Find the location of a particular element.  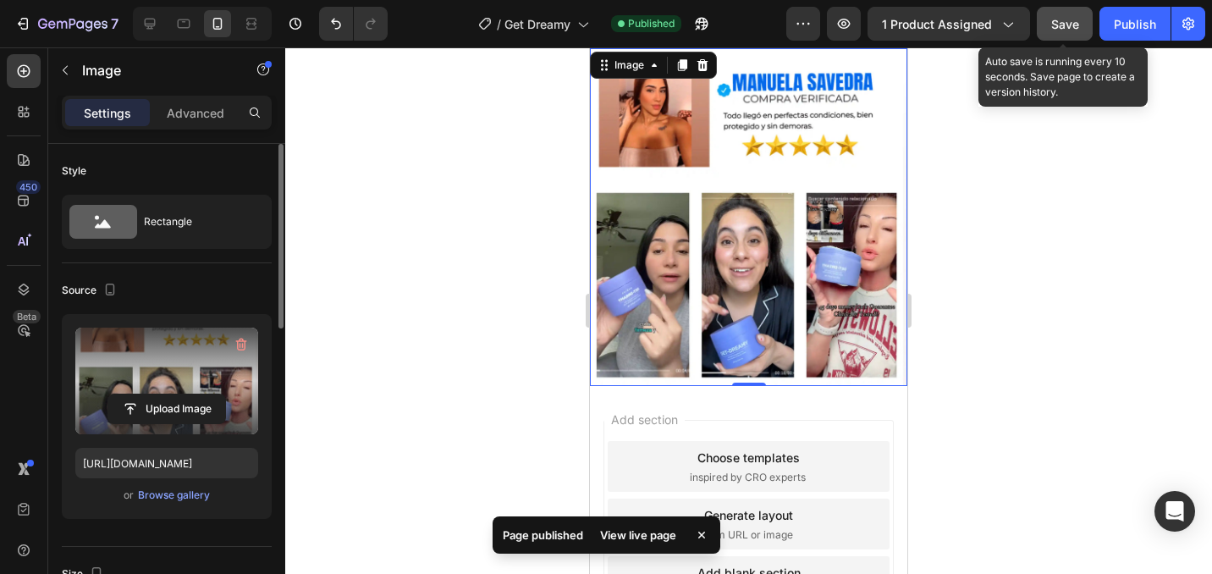

p: Advanced is located at coordinates (196, 113).